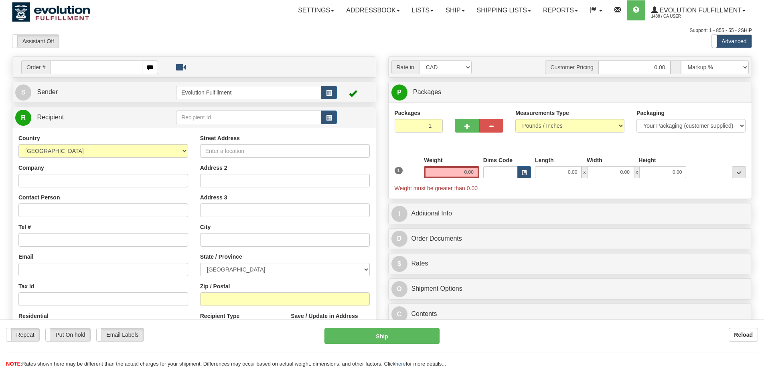 The width and height of the screenshot is (764, 368). Describe the element at coordinates (51, 12) in the screenshot. I see `img: logo1488.jpg` at that location.